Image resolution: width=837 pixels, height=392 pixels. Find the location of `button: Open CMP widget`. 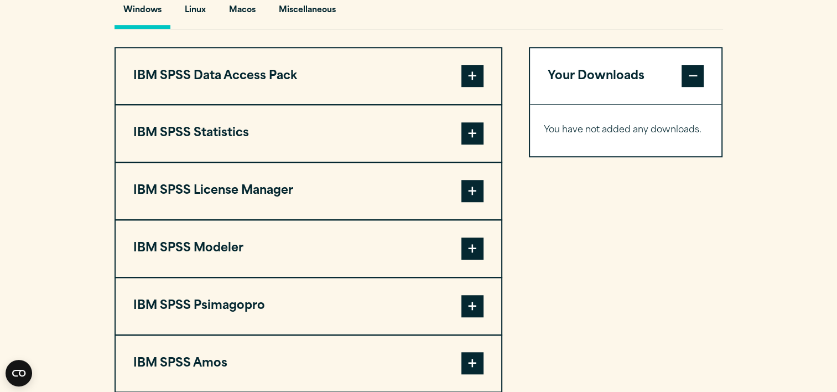

button: Open CMP widget is located at coordinates (19, 373).